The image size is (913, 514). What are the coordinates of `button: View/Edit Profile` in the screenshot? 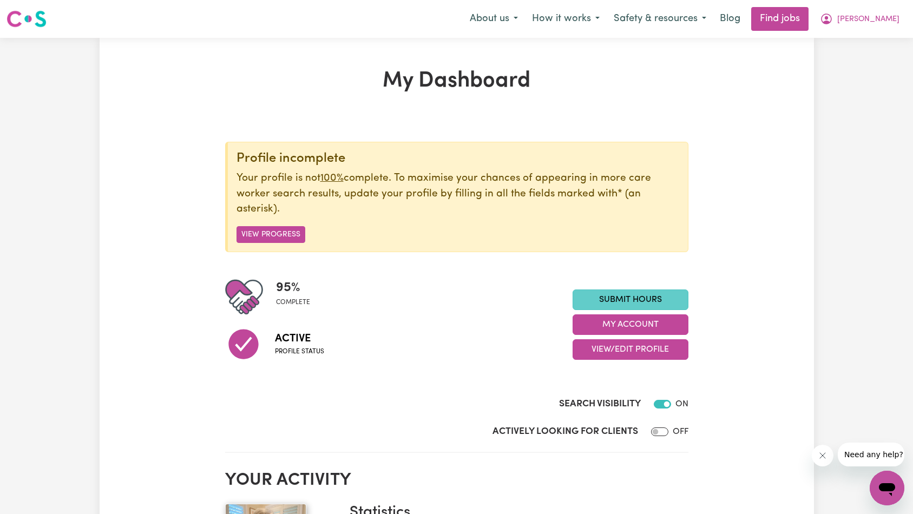 It's located at (631, 350).